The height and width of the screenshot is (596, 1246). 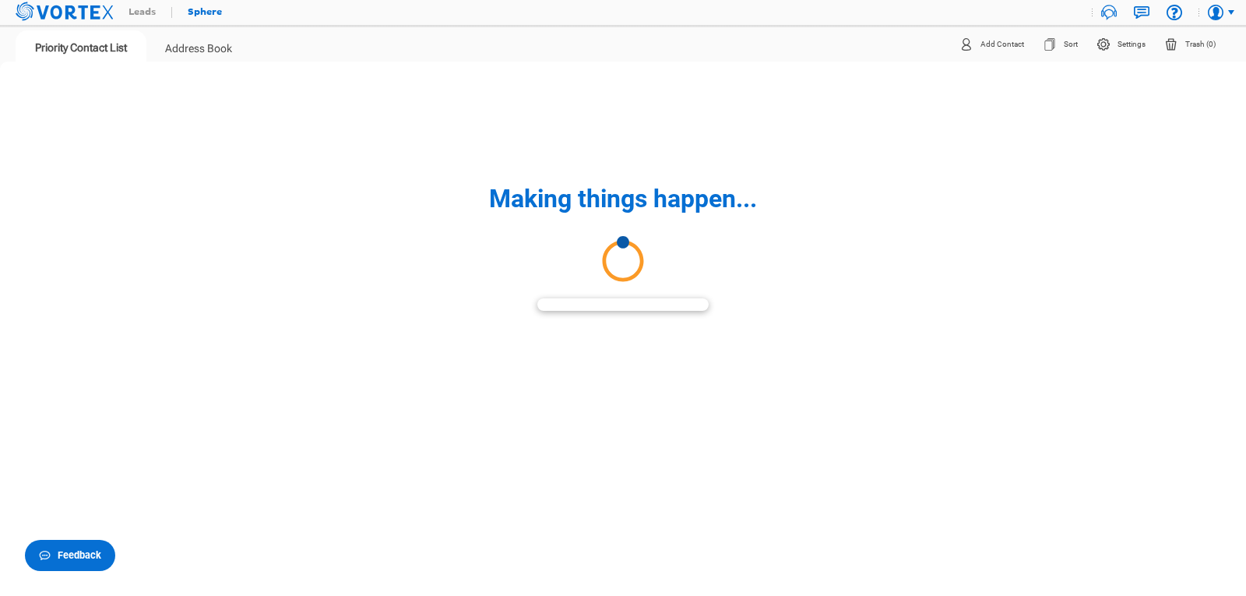 I want to click on div: Leads, so click(x=142, y=12).